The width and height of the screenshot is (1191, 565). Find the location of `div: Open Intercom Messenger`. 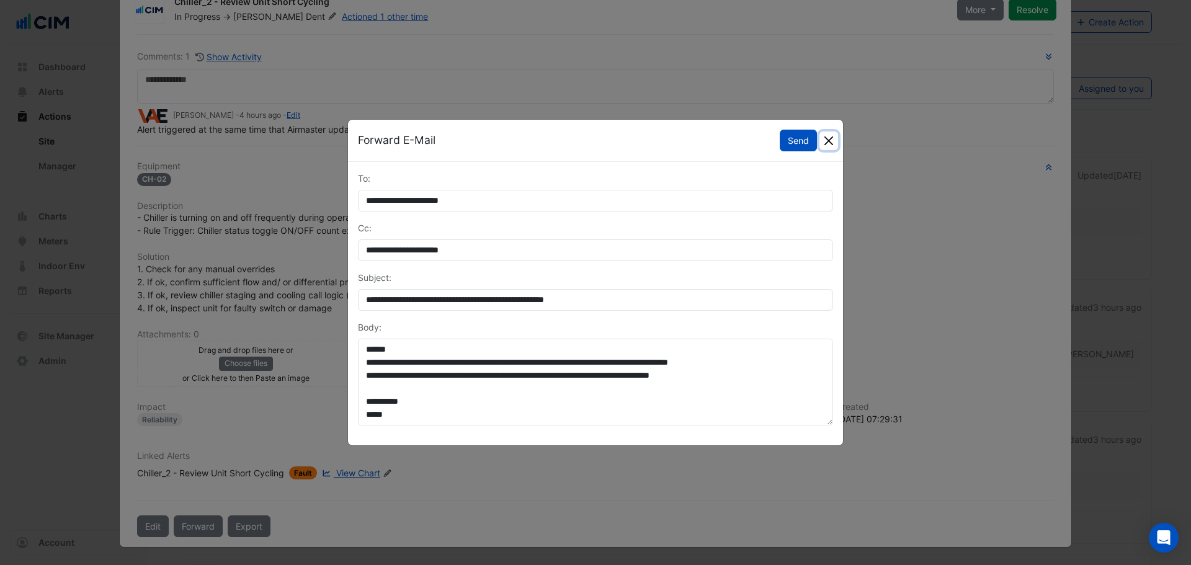

div: Open Intercom Messenger is located at coordinates (1163, 538).